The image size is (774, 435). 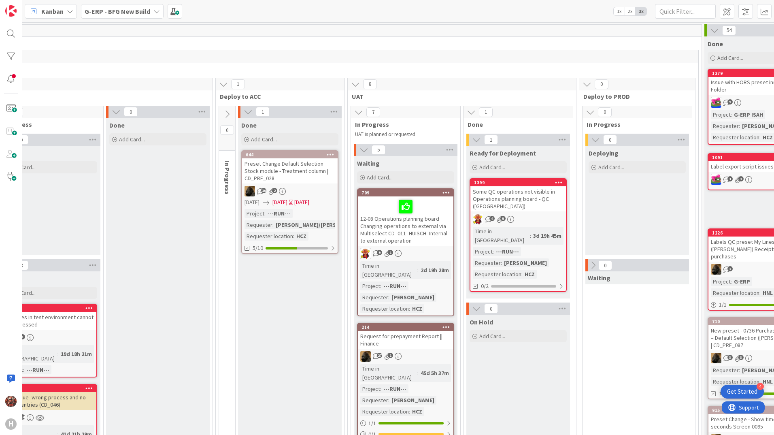 I want to click on div: 19d 18h 21m, so click(x=76, y=354).